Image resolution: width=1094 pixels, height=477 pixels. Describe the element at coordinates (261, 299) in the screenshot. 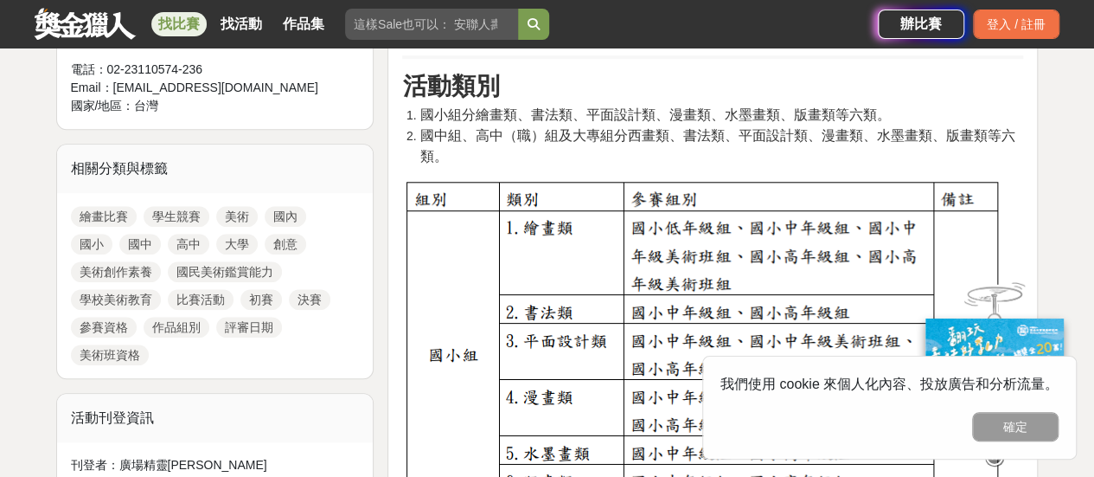

I see `a: 初賽` at that location.